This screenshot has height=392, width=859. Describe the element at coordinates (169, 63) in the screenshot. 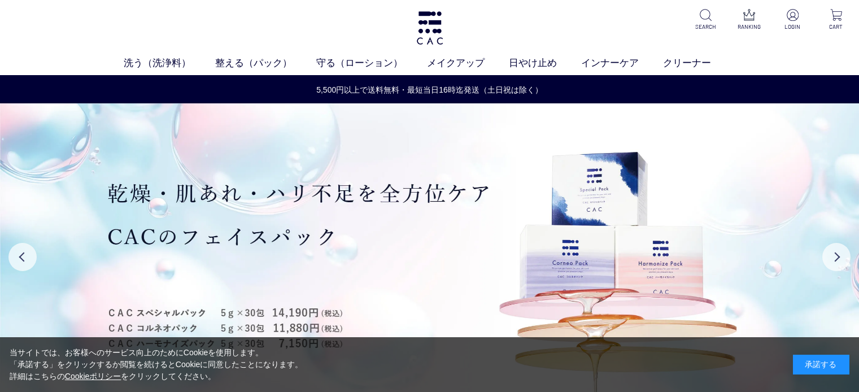

I see `a: 洗う（洗浄料）` at that location.